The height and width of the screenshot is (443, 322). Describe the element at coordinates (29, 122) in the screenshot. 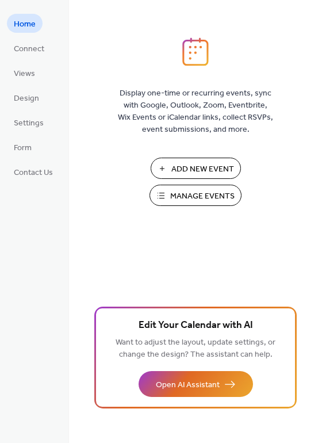

I see `a: Settings` at that location.